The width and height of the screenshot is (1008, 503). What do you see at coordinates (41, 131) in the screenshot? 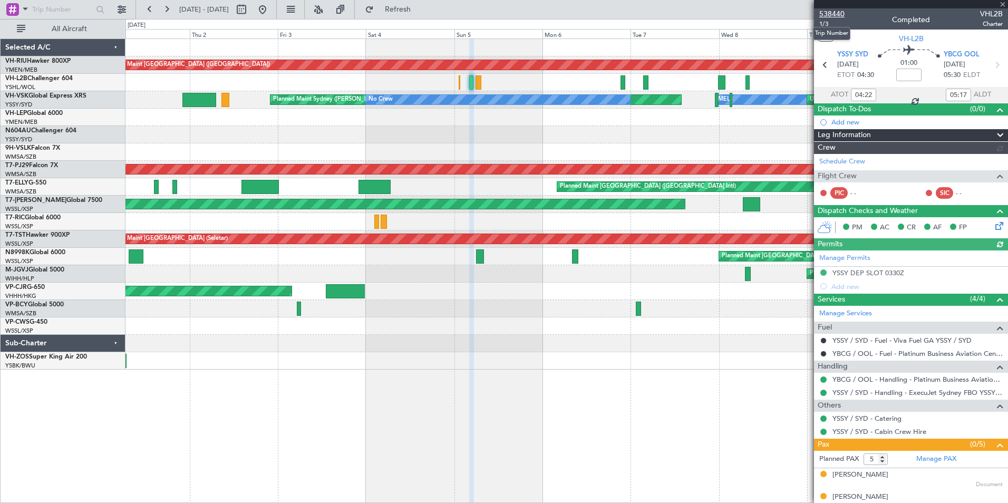
I see `a: N604AUChallenger 604` at bounding box center [41, 131].